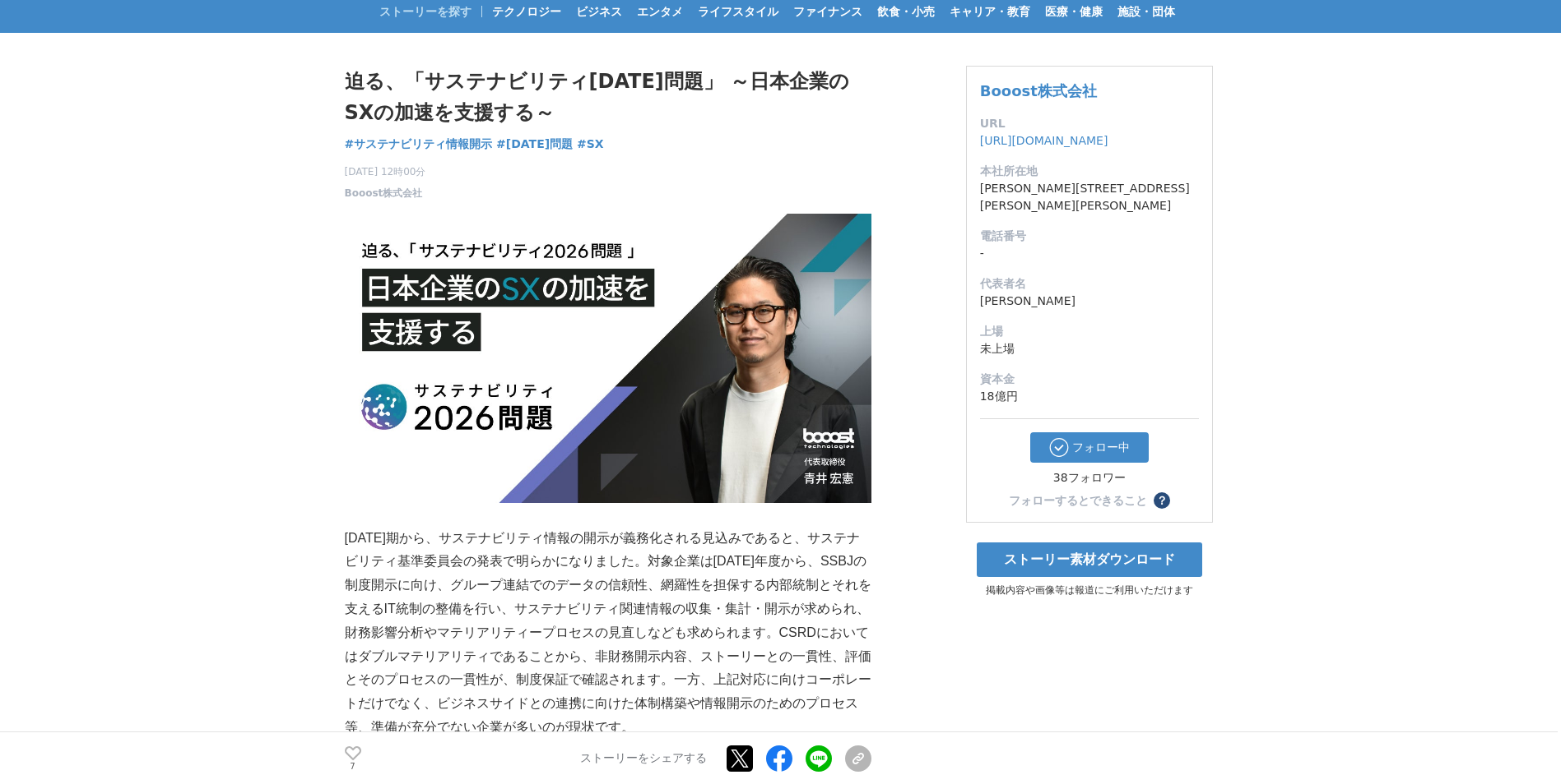  Describe the element at coordinates (1089, 348) in the screenshot. I see `dd: 未上場` at that location.